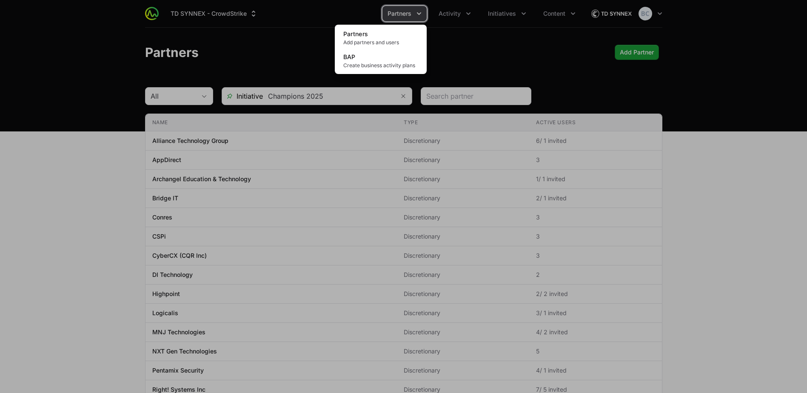  What do you see at coordinates (381, 43) in the screenshot?
I see `span: Add partners and users` at bounding box center [381, 43].